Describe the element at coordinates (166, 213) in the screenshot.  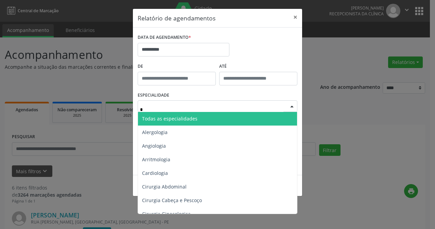
I see `span: Cirurgia Ginecologica` at that location.